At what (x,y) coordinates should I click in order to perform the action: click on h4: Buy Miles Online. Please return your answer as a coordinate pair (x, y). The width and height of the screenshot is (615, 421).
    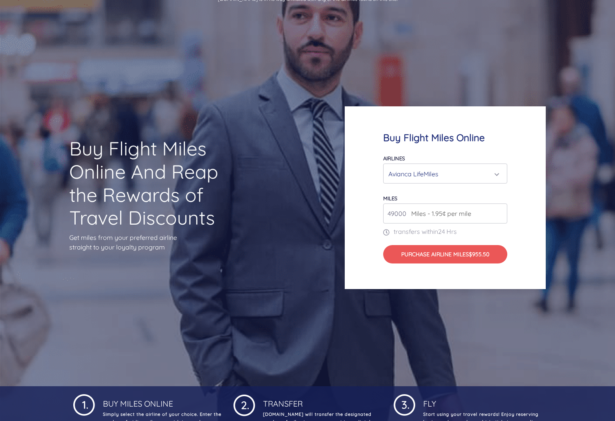
    Looking at the image, I should click on (161, 401).